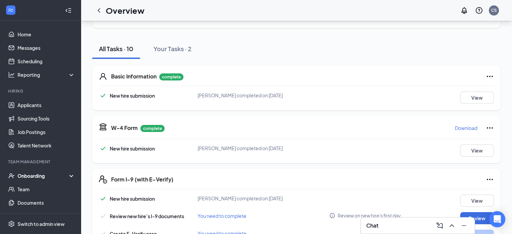 This screenshot has width=512, height=234. What do you see at coordinates (465, 128) in the screenshot?
I see `button: Download` at bounding box center [465, 128].